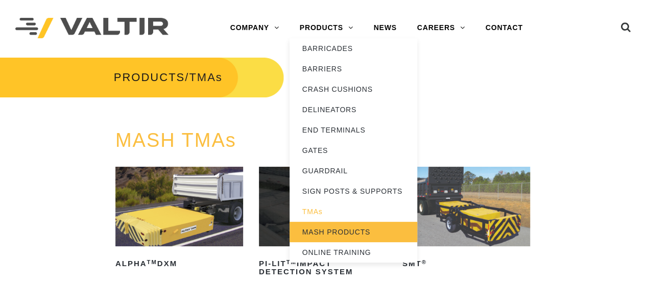  I want to click on a: DELINEATORS, so click(353, 110).